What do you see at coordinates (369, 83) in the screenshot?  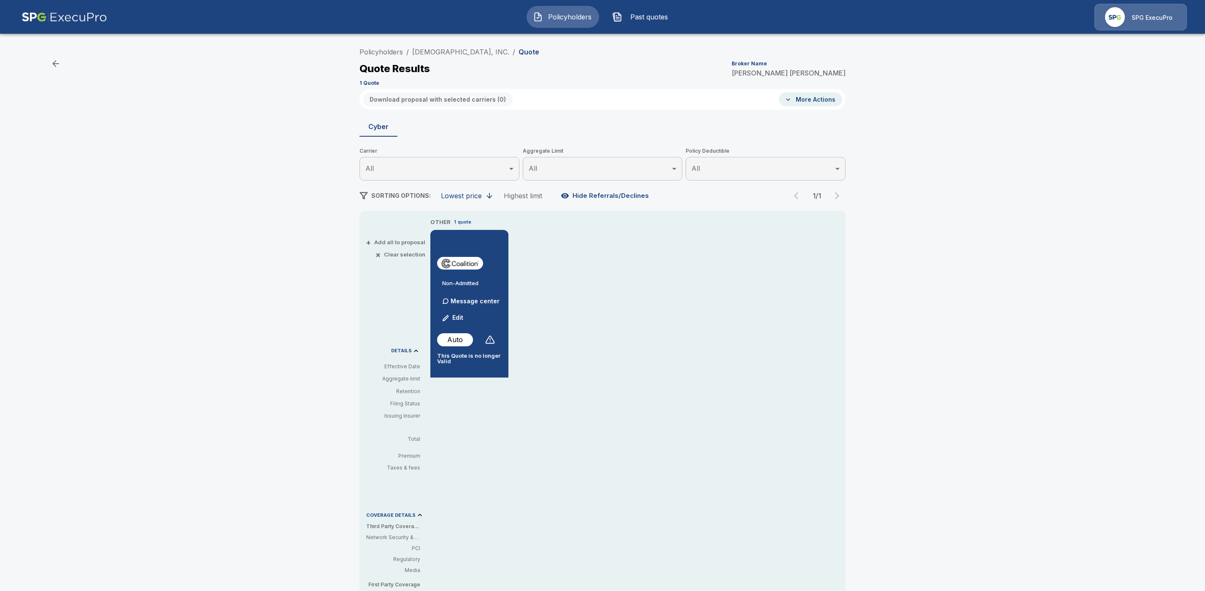 I see `p: 1 Quote` at bounding box center [369, 83].